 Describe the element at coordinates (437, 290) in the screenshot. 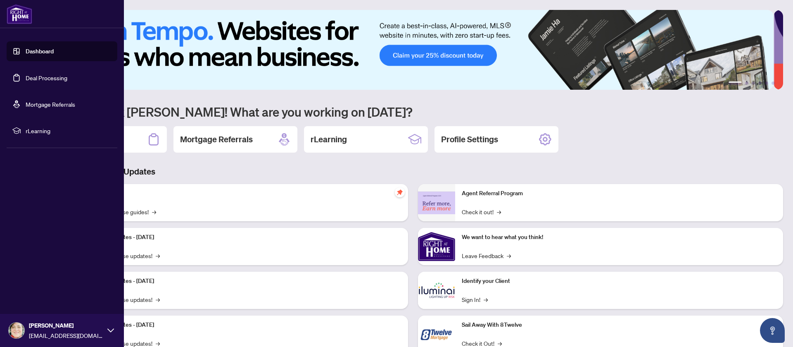

I see `img: Identify your Client` at that location.